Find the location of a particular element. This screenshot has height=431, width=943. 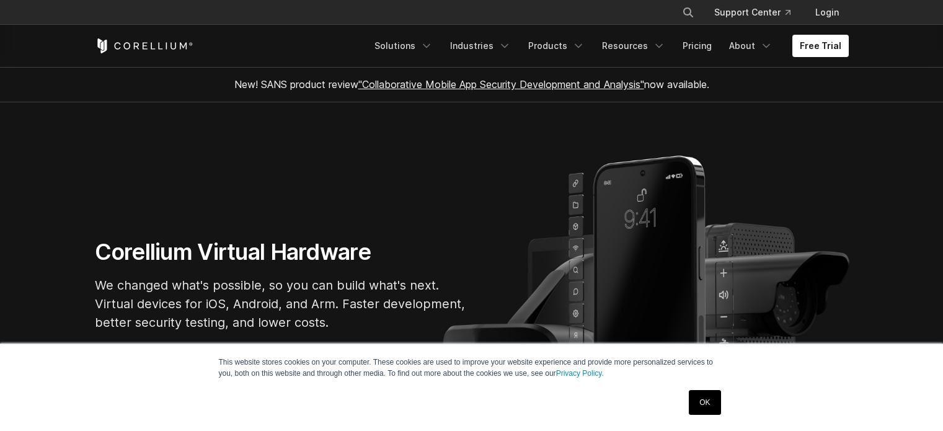

a: Corellium Home is located at coordinates (144, 46).